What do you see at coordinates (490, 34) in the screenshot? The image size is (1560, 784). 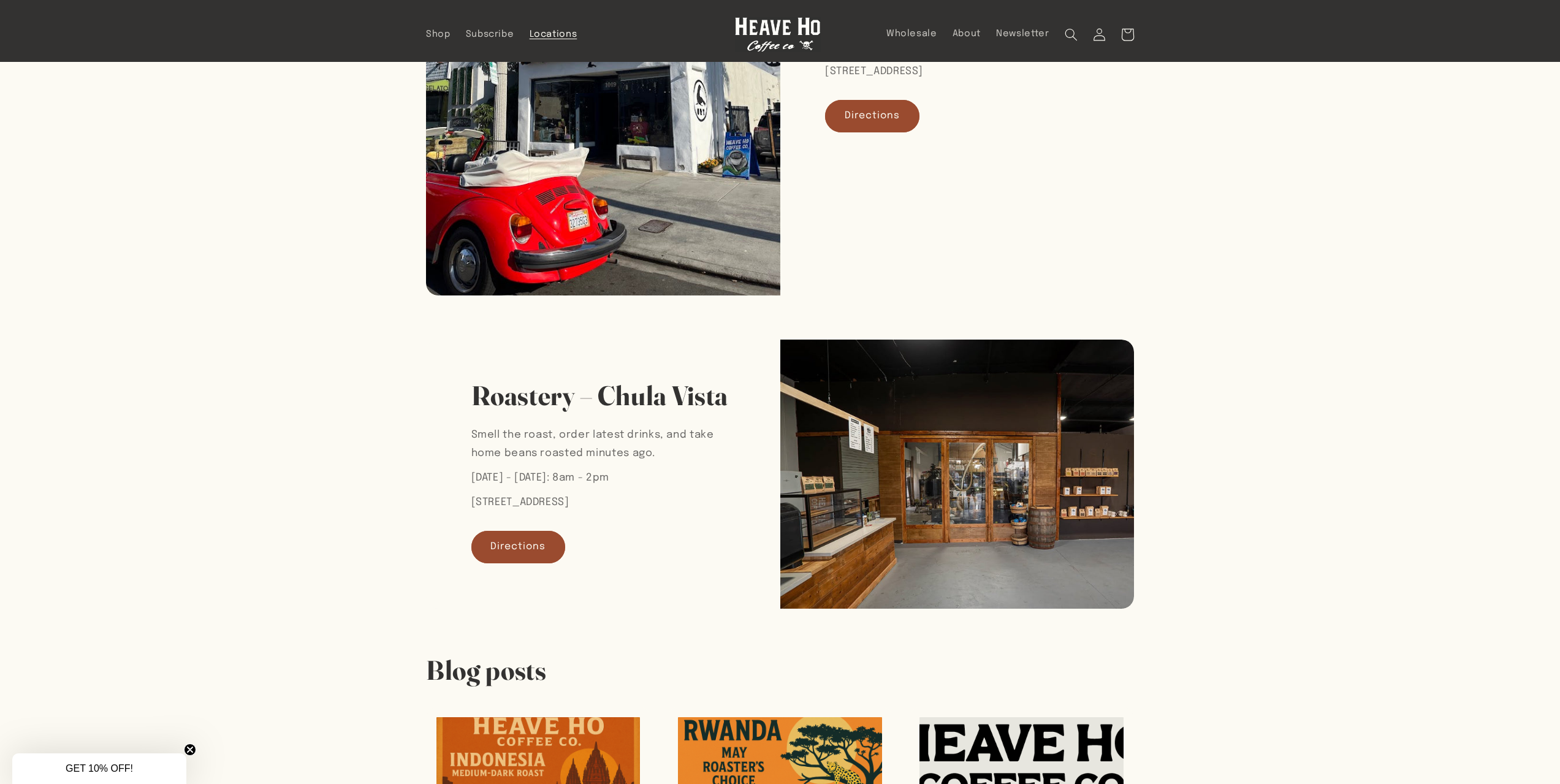 I see `span: Subscribe` at bounding box center [490, 34].